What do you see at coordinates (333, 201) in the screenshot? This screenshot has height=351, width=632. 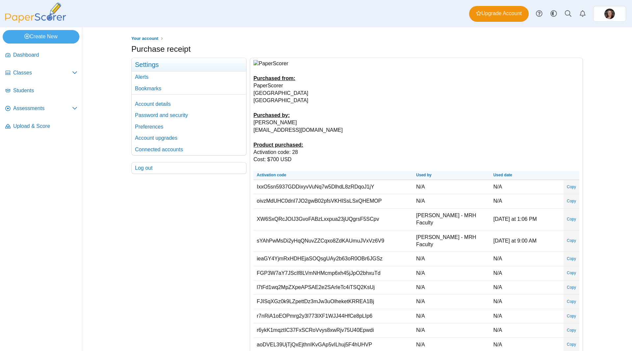 I see `td: oivzMdUHC0dnI7JO2gwB02pfsVKHISsLSxQHEMOP` at bounding box center [333, 201].